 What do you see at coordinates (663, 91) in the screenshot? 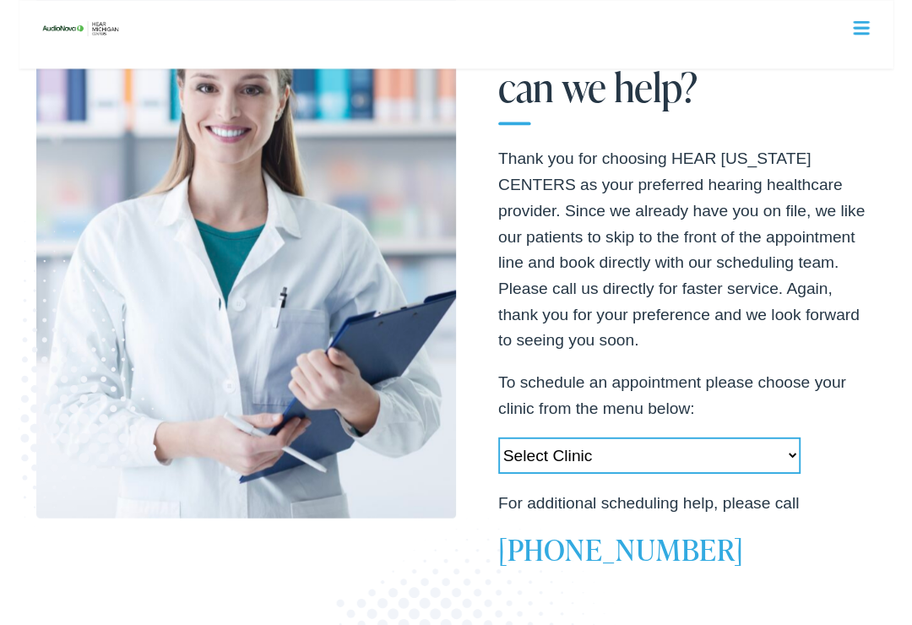
I see `span: help?` at bounding box center [663, 91].